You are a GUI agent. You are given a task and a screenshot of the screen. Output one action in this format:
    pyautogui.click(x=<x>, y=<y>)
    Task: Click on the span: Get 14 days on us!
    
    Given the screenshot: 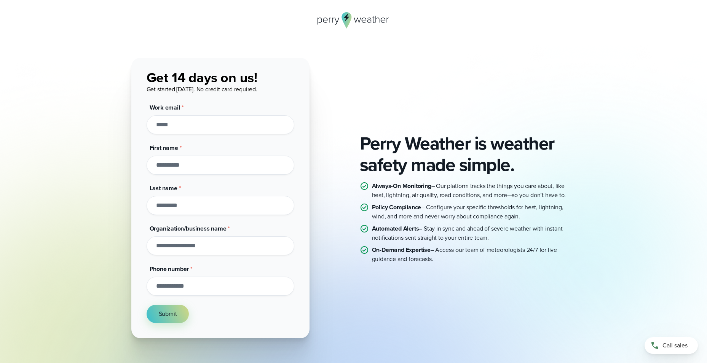 What is the action you would take?
    pyautogui.click(x=202, y=77)
    